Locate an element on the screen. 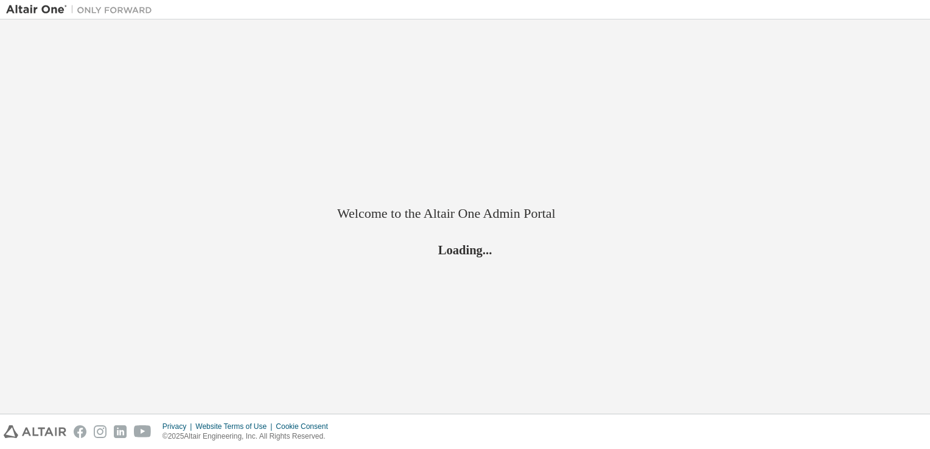 This screenshot has height=449, width=930. h2: Welcome to the Altair One Admin Portal is located at coordinates (465, 214).